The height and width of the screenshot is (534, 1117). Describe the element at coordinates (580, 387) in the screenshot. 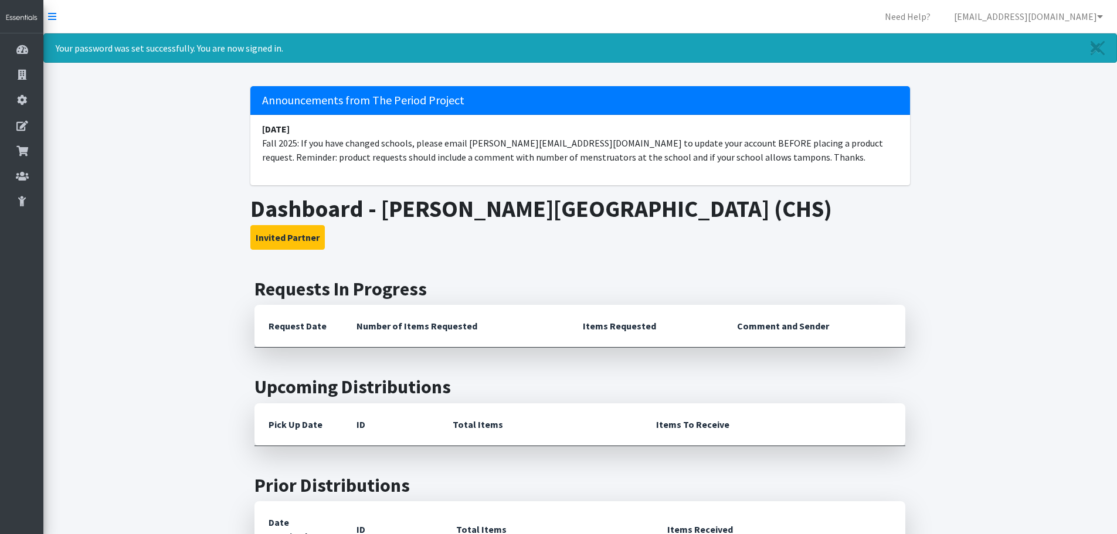

I see `h2: Upcoming Distributions` at that location.